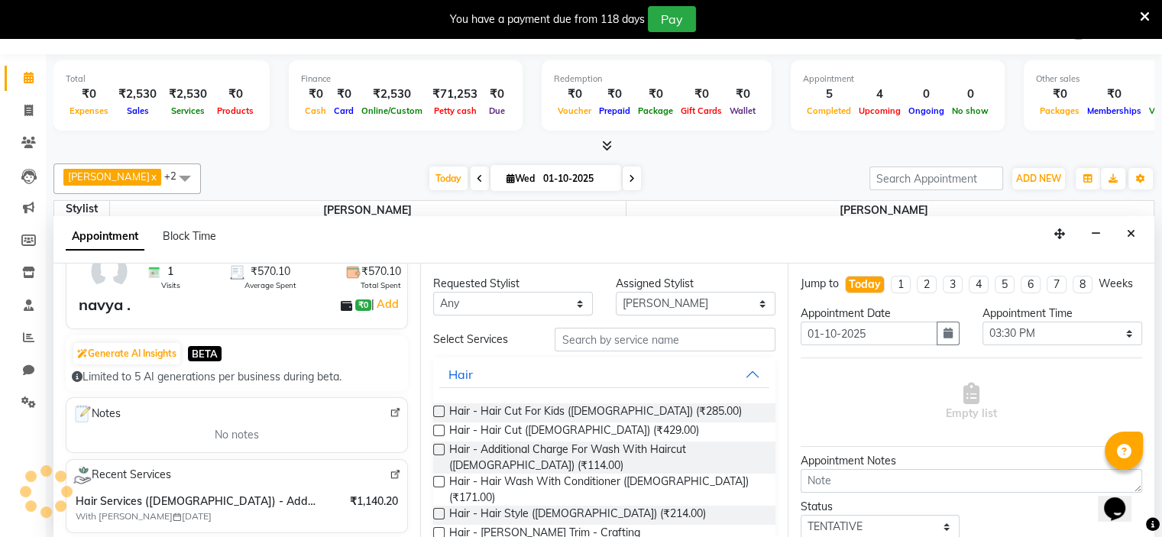 This screenshot has height=537, width=1162. What do you see at coordinates (926, 111) in the screenshot?
I see `span: Ongoing` at bounding box center [926, 111].